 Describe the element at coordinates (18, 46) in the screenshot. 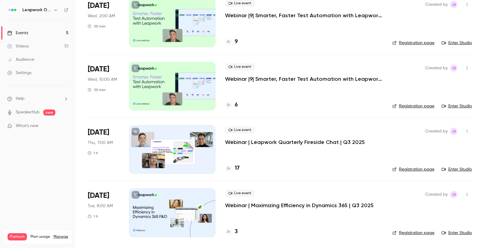

I see `div: Videos` at that location.